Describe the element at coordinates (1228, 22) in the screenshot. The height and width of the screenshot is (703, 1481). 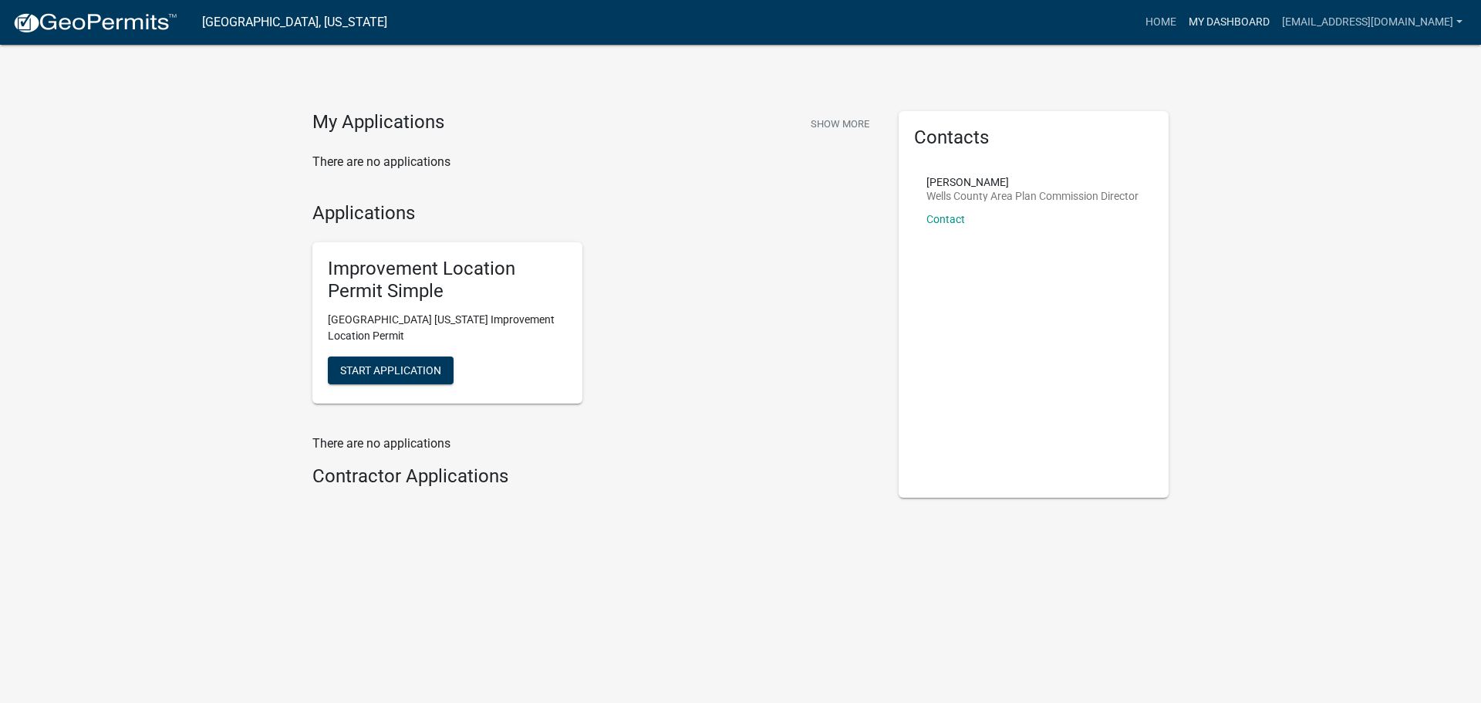
I see `a: My Dashboard` at that location.